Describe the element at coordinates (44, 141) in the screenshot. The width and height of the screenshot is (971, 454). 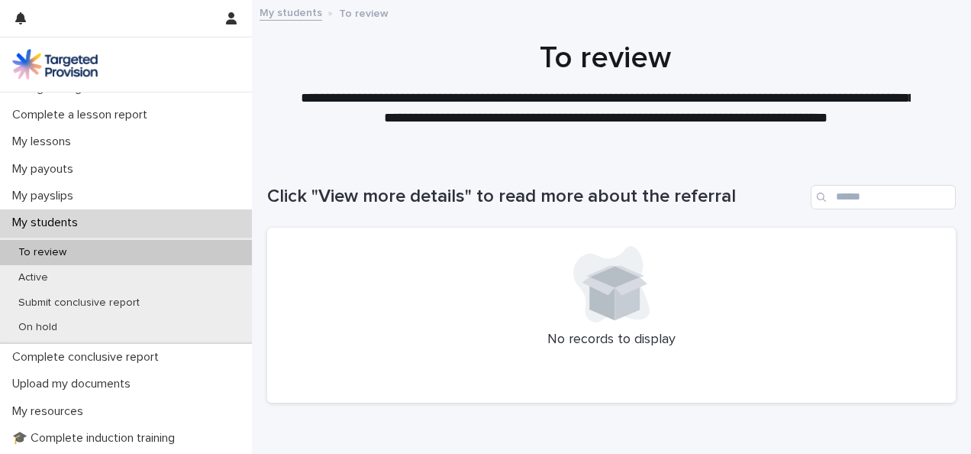
I see `p: My lessons` at that location.